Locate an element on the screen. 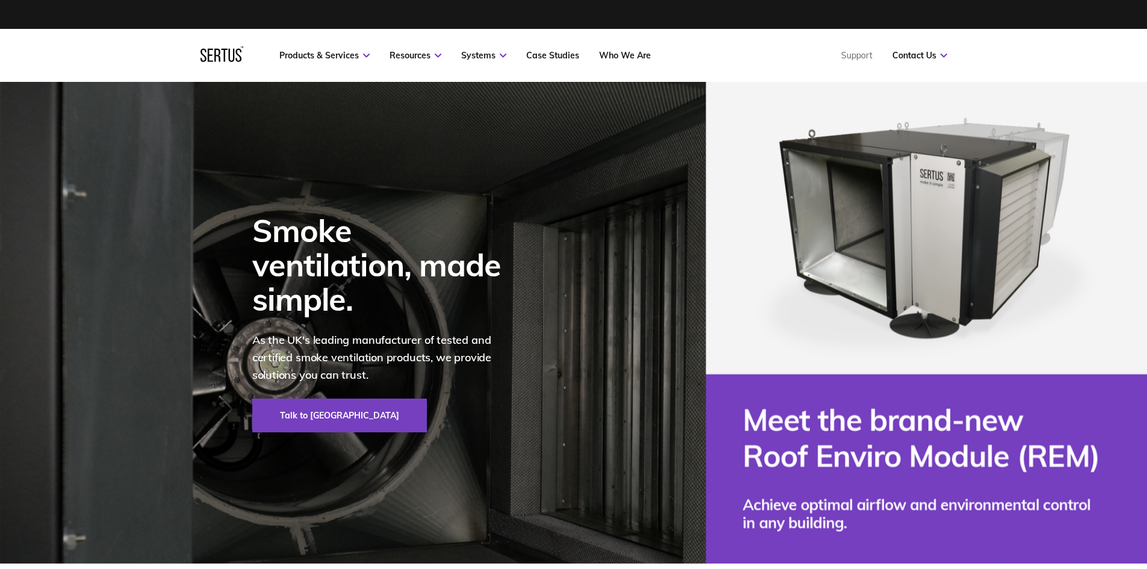  a: Case Studies is located at coordinates (553, 55).